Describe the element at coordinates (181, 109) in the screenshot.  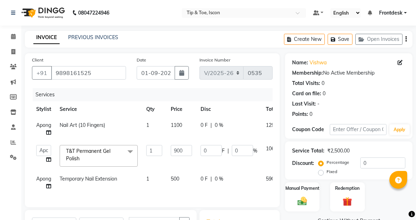
I see `th: Price` at that location.